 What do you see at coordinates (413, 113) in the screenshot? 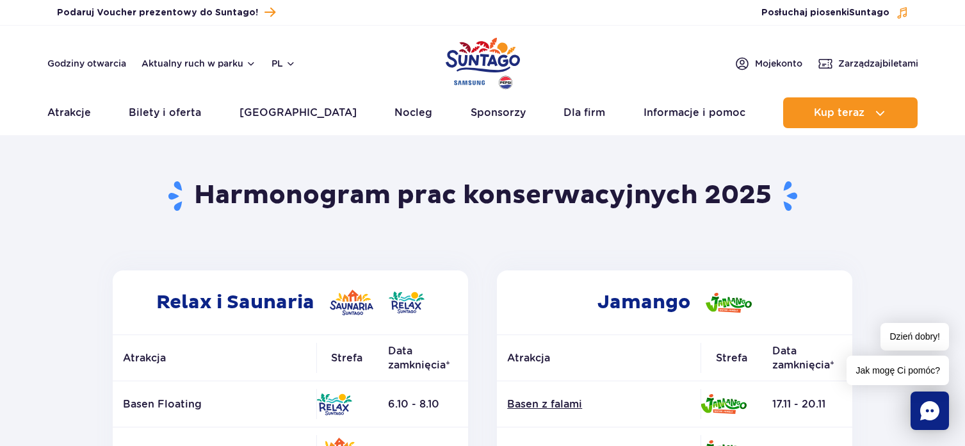
I see `a: Nocleg` at bounding box center [413, 113].